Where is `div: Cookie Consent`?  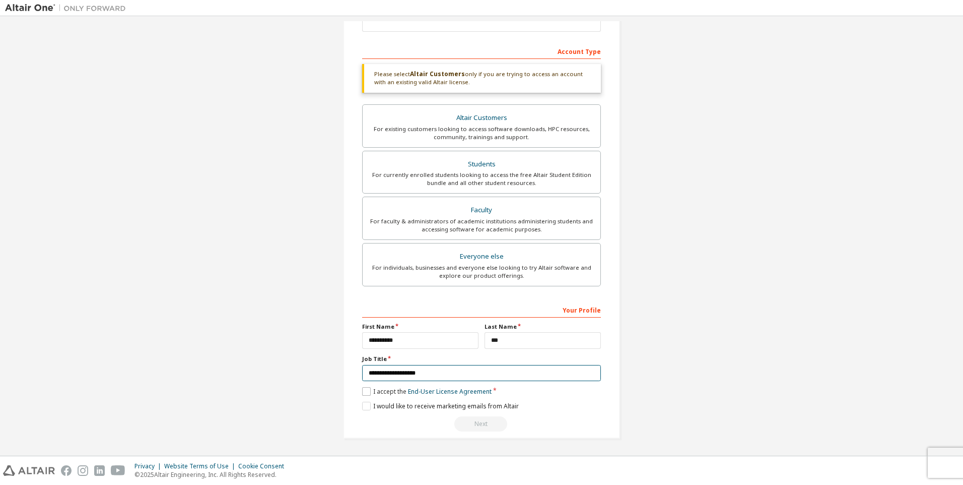 div: Cookie Consent is located at coordinates (264, 466).